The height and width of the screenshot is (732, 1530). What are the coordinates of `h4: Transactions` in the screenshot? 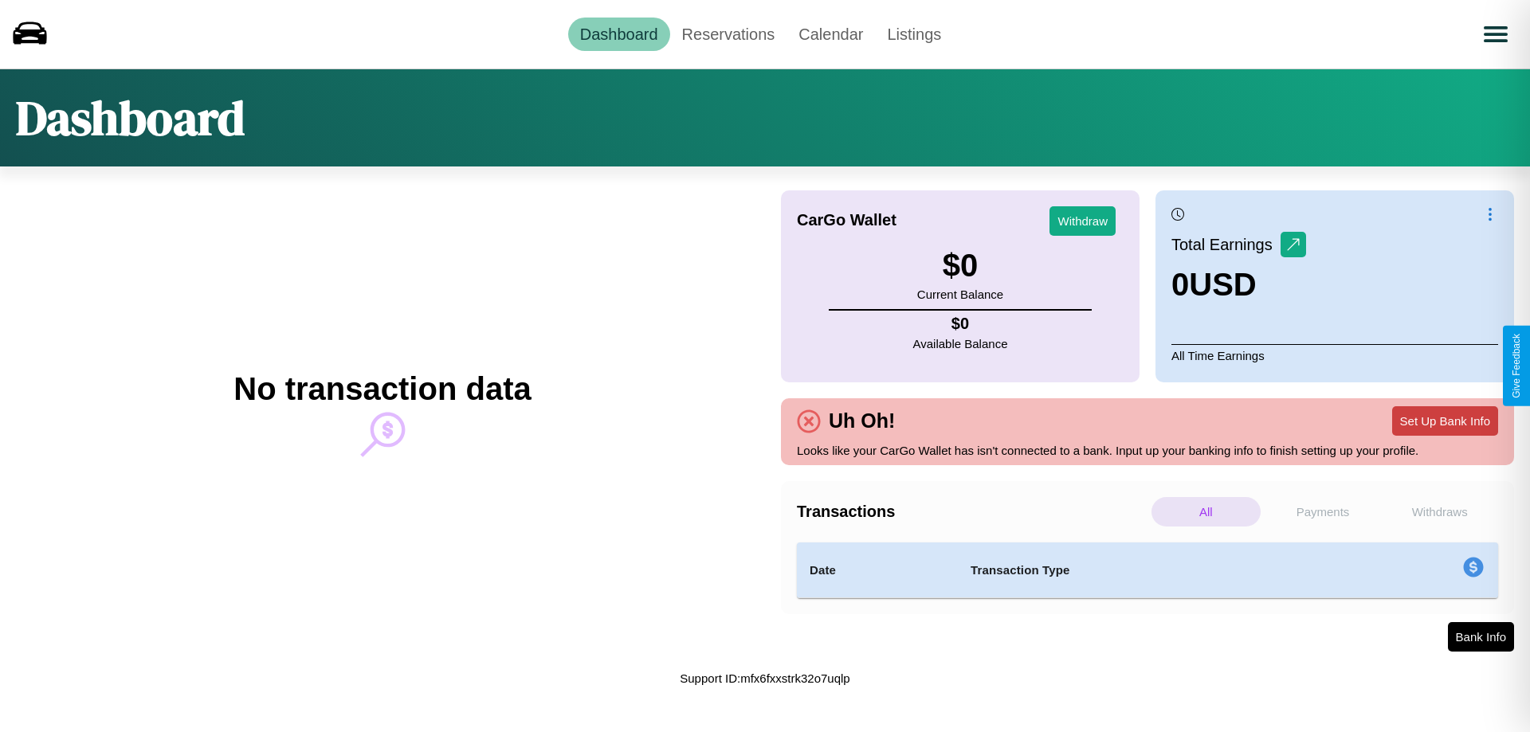 It's located at (972, 512).